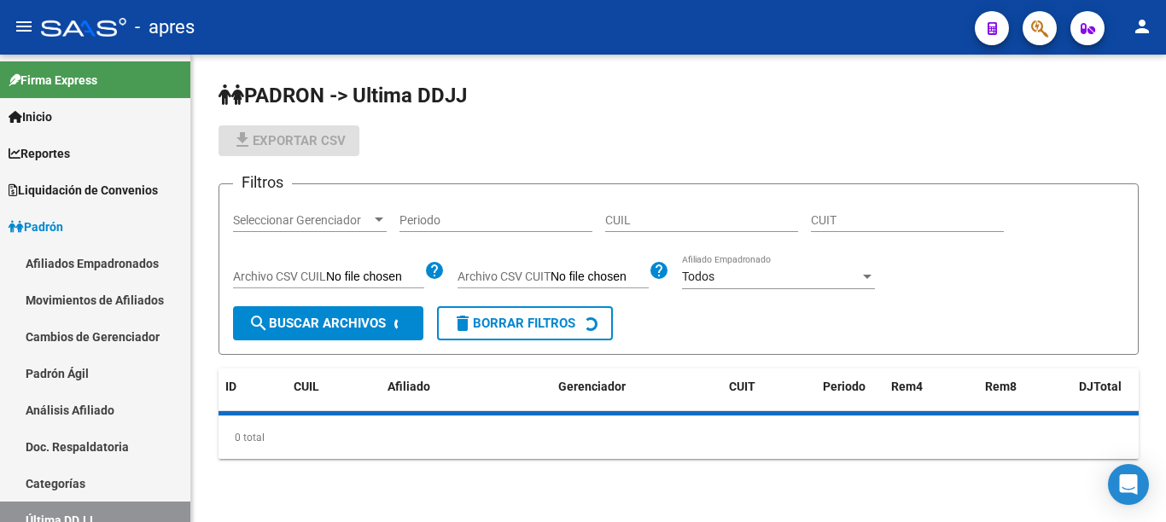 The image size is (1166, 522). What do you see at coordinates (83, 190) in the screenshot?
I see `span: Liquidación de Convenios` at bounding box center [83, 190].